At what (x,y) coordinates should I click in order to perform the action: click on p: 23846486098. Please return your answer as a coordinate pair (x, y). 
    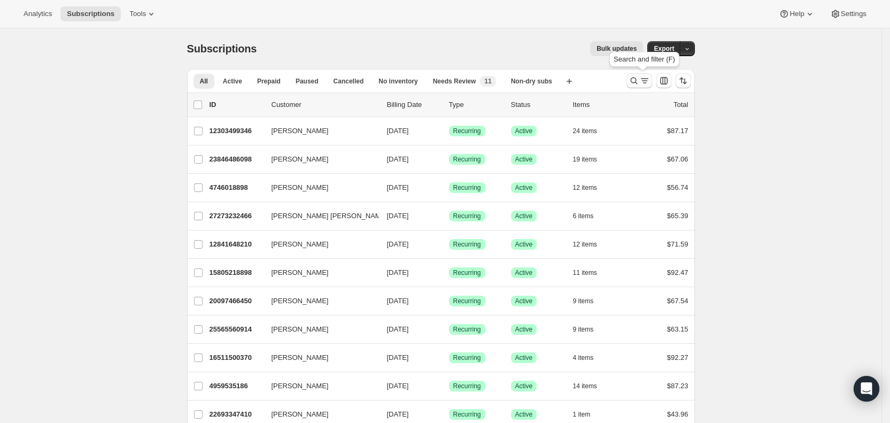
    Looking at the image, I should click on (236, 159).